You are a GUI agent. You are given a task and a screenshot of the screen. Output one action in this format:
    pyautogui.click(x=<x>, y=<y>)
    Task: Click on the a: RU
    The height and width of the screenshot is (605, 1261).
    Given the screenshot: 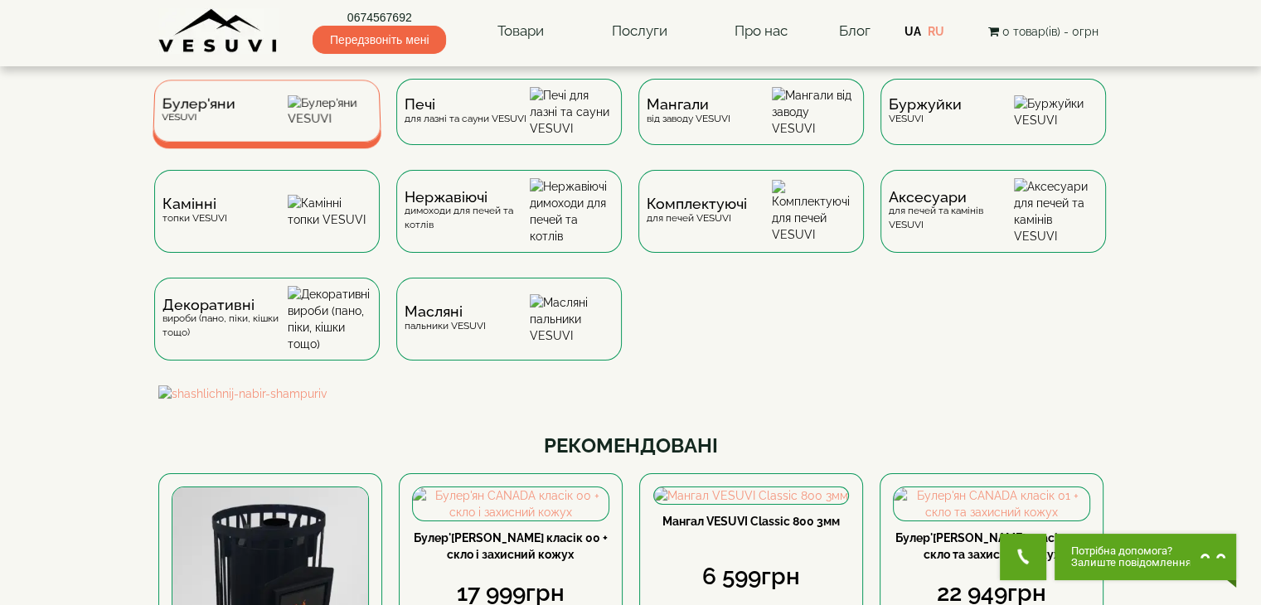 What is the action you would take?
    pyautogui.click(x=936, y=31)
    